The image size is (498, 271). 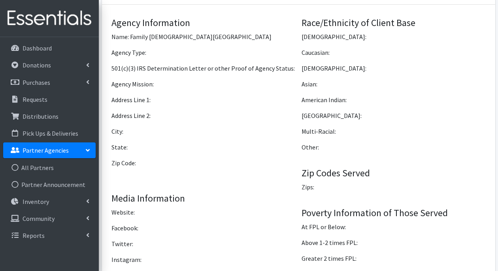 I want to click on p: Partner Agencies, so click(x=45, y=151).